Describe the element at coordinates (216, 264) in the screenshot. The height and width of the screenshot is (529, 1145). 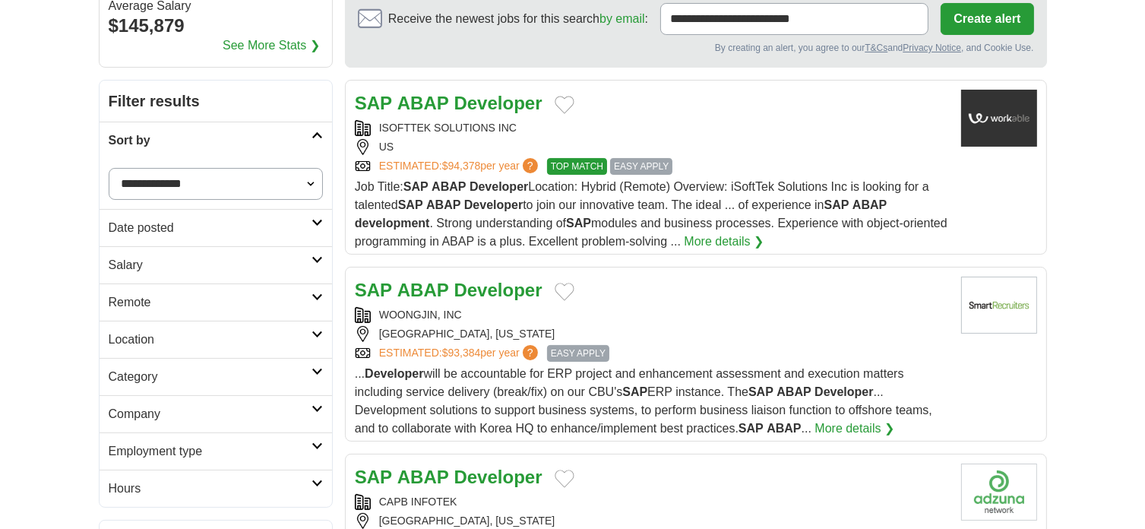
I see `a: Salary` at that location.